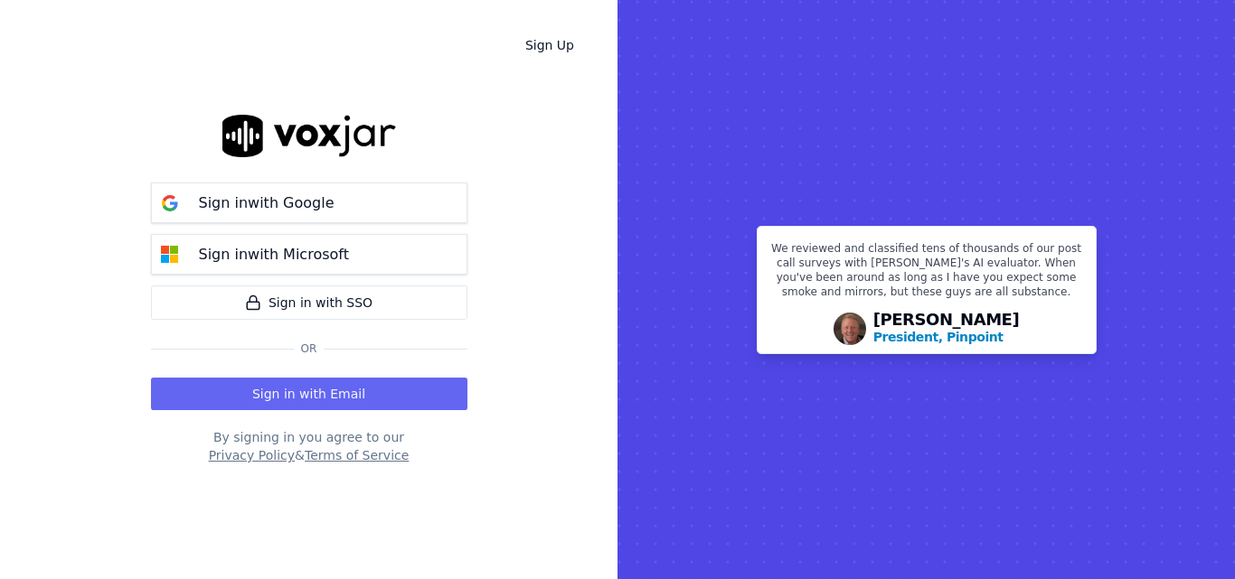  Describe the element at coordinates (309, 446) in the screenshot. I see `div: By signing in you agree to our &` at that location.